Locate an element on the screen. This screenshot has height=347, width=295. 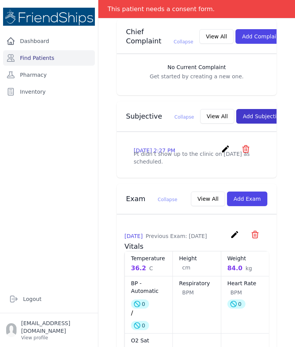
img: Medical Missions EMR is located at coordinates (49, 16).